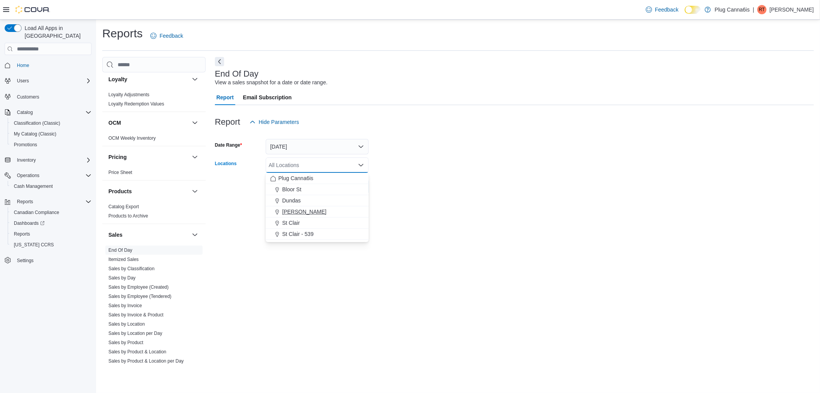 The width and height of the screenshot is (820, 393). Describe the element at coordinates (132, 268) in the screenshot. I see `a: Sales by Classification` at that location.